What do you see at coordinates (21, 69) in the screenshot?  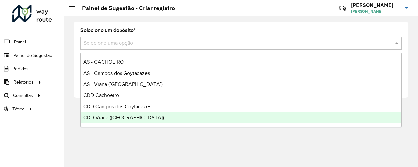 I see `span: Pedidos` at bounding box center [21, 69].